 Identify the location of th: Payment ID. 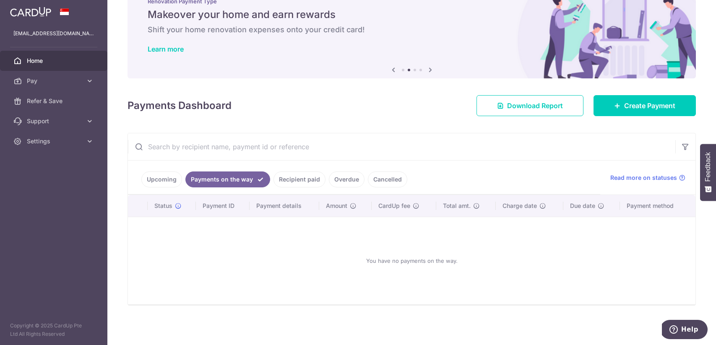
(223, 206).